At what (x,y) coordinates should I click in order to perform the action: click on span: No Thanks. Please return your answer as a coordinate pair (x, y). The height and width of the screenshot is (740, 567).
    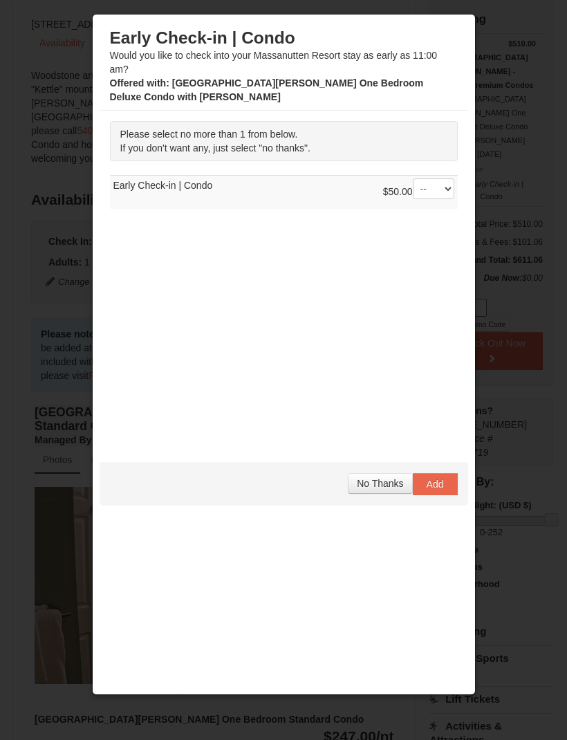
    Looking at the image, I should click on (379, 483).